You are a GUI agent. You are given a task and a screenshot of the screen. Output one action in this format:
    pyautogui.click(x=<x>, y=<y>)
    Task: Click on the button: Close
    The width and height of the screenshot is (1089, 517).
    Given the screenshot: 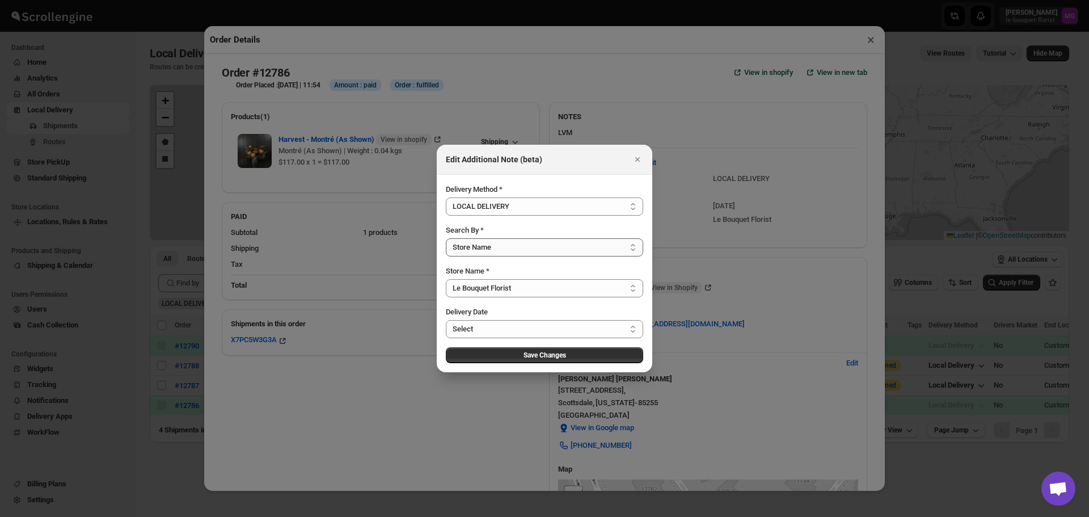 What is the action you would take?
    pyautogui.click(x=638, y=159)
    